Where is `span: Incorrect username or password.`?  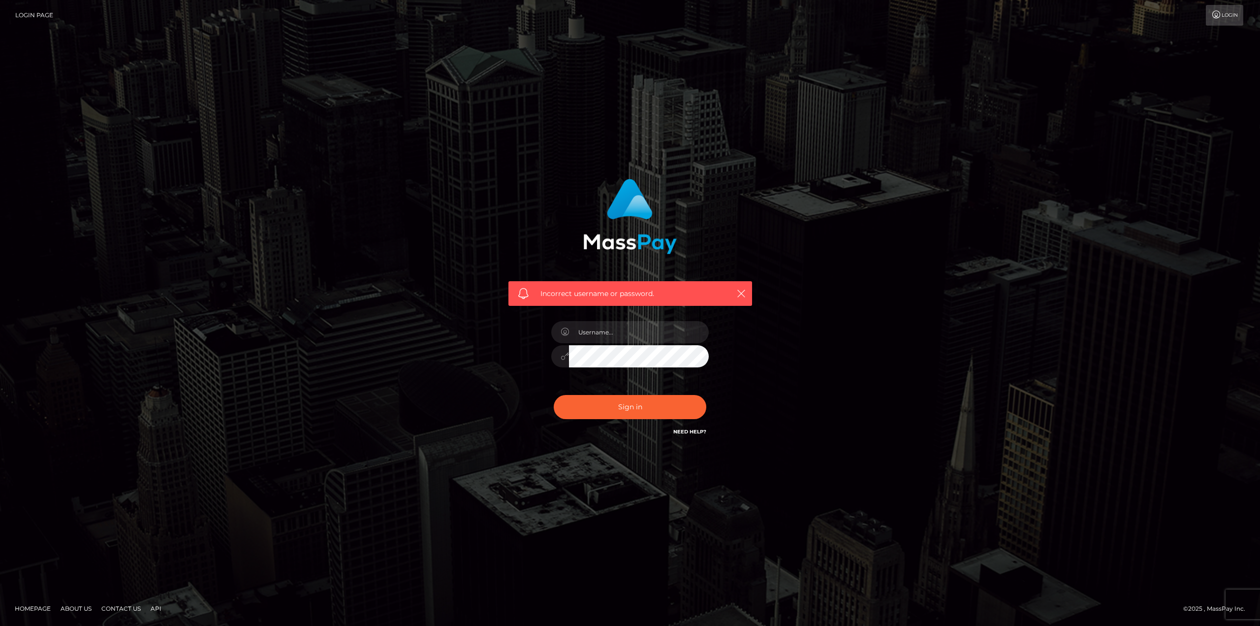 span: Incorrect username or password. is located at coordinates (630, 293).